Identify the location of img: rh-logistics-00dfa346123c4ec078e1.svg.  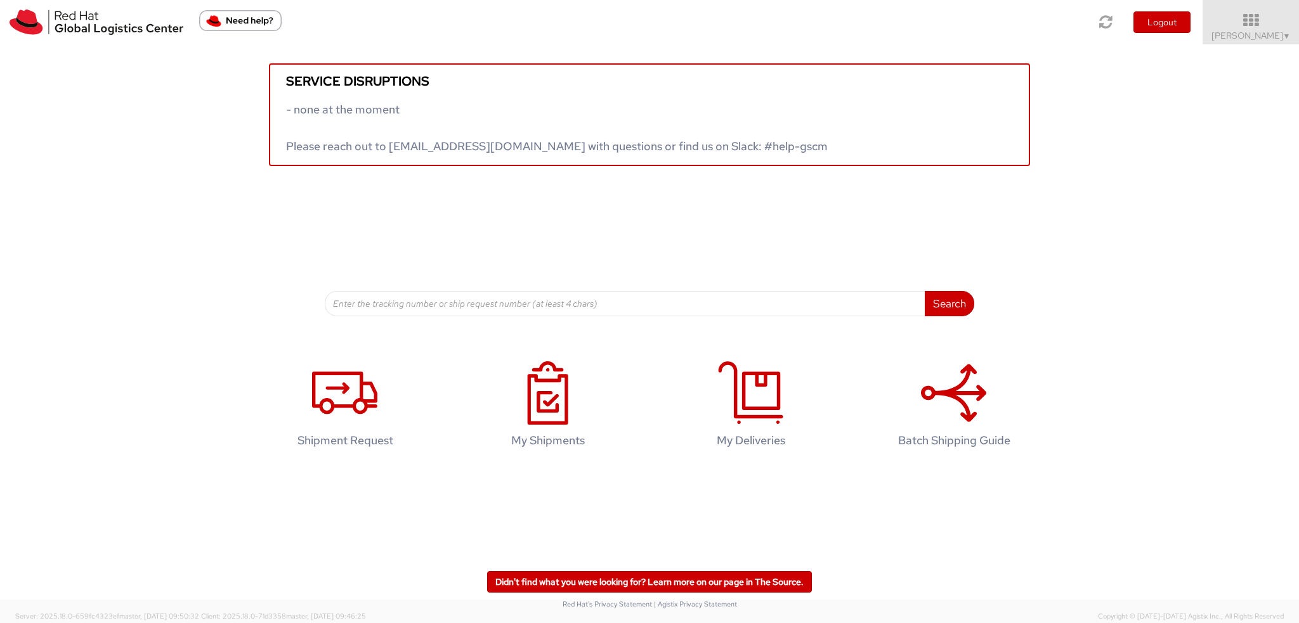
(96, 22).